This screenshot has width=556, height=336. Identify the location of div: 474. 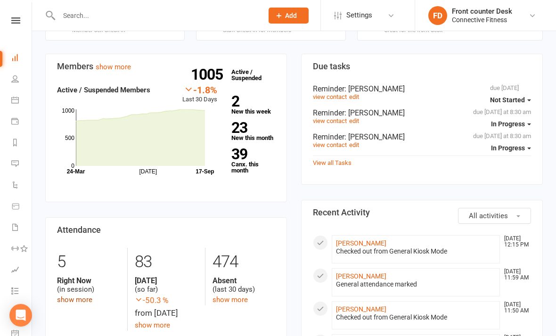
(244, 262).